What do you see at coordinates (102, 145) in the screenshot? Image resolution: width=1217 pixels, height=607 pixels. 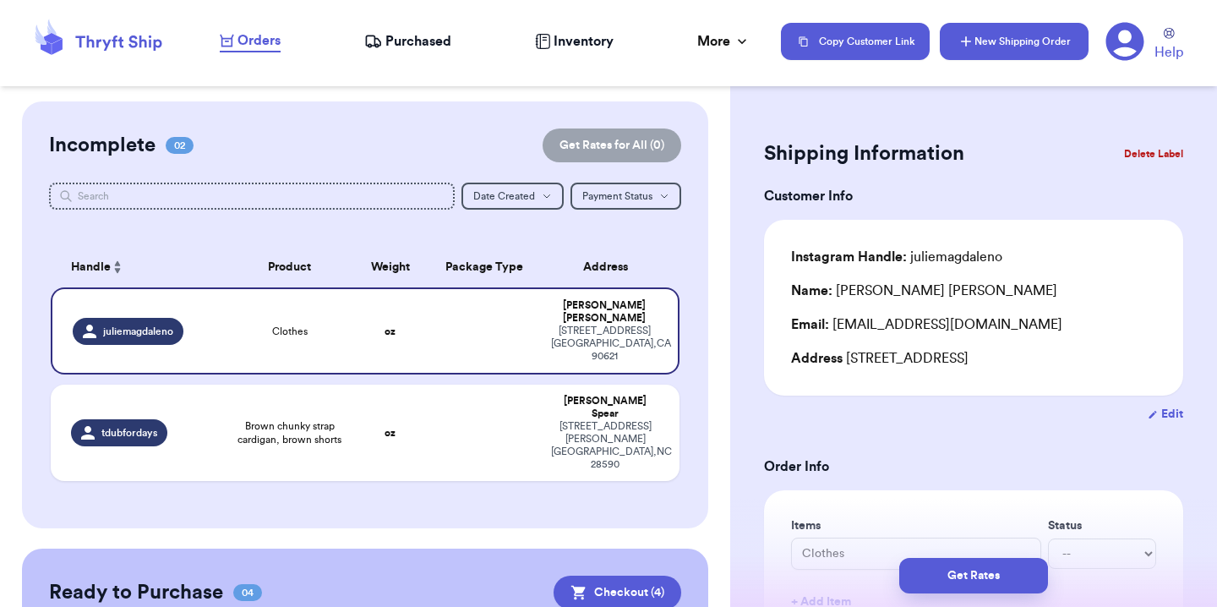 I see `h2: Incomplete` at bounding box center [102, 145].